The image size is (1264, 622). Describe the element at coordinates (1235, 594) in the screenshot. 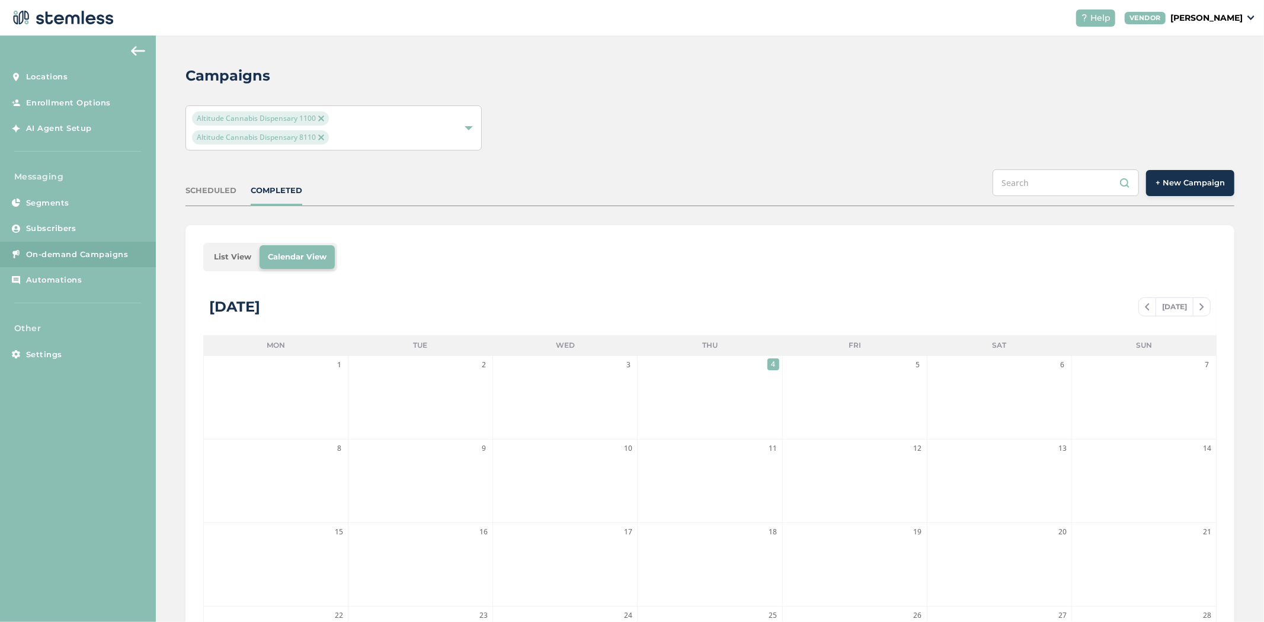

I see `div: Chat Widget` at that location.